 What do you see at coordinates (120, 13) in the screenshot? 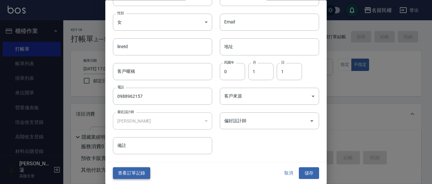
I see `label: 性別` at bounding box center [120, 13].